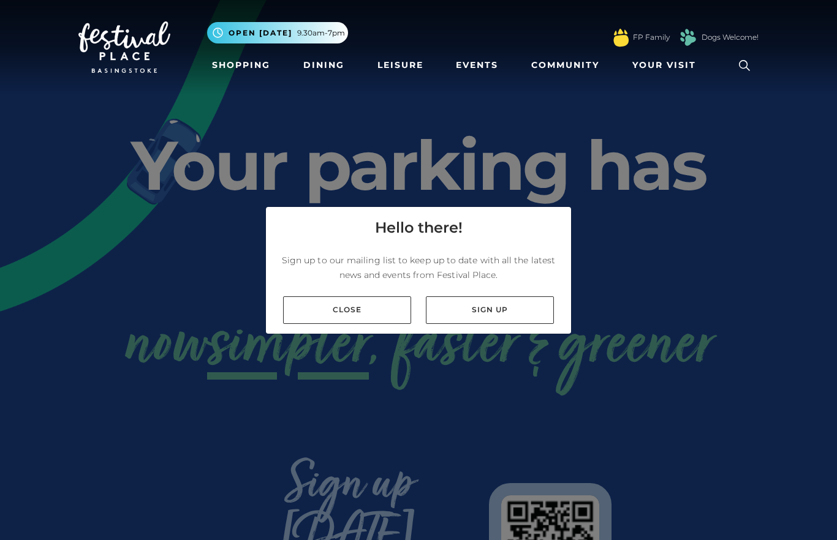 The height and width of the screenshot is (540, 837). Describe the element at coordinates (730, 37) in the screenshot. I see `a: Dogs Welcome!` at that location.